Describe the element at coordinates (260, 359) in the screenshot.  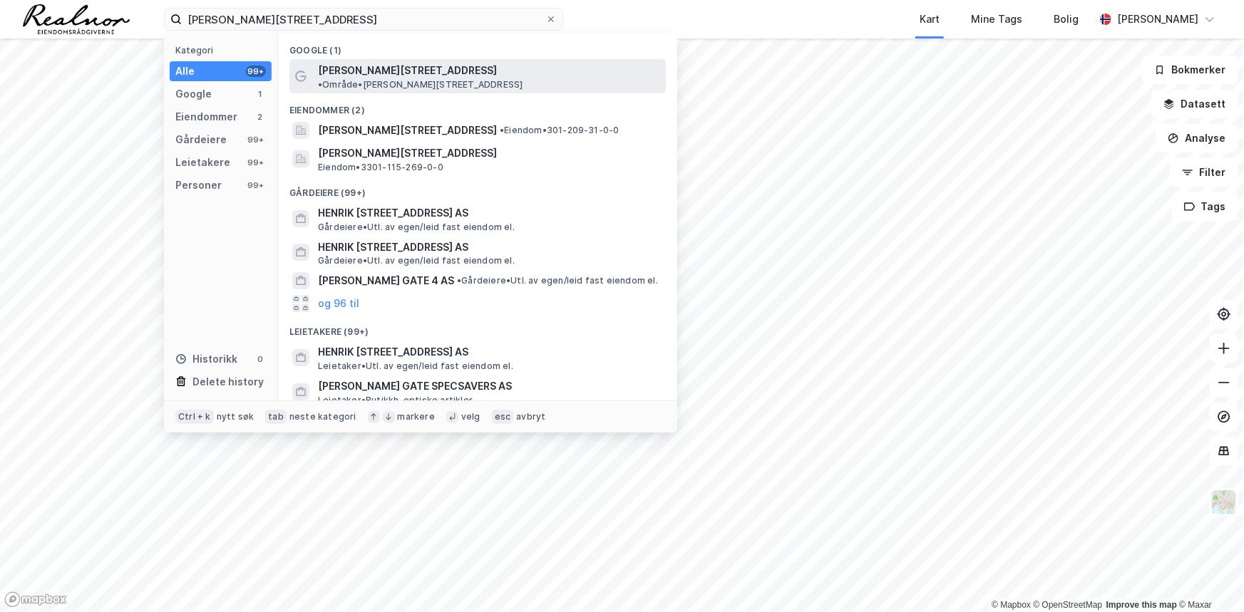
I see `div: 0` at that location.